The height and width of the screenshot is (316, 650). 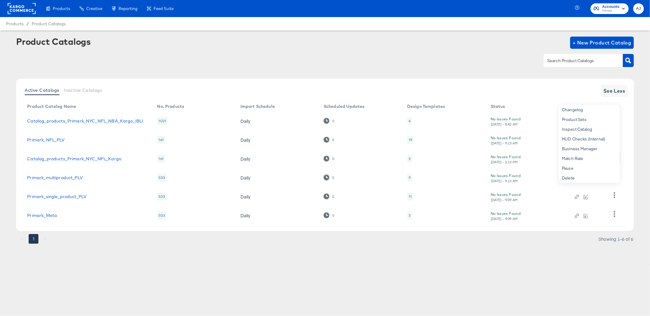 I want to click on div: 9, so click(x=410, y=178).